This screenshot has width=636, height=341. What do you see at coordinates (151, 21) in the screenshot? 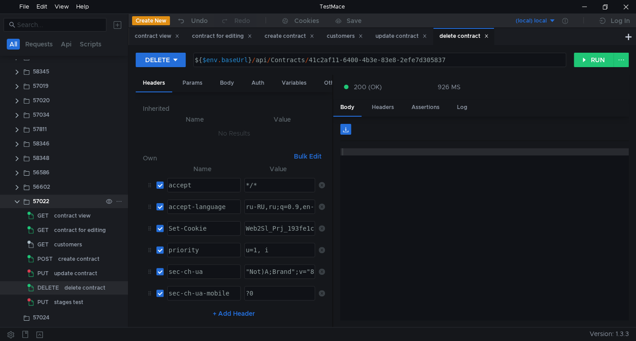
I see `button: Create New` at bounding box center [151, 21].